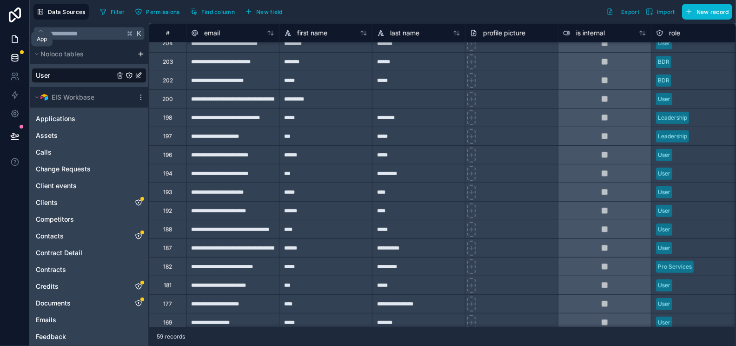 The height and width of the screenshot is (346, 736). What do you see at coordinates (623, 12) in the screenshot?
I see `button: Export` at bounding box center [623, 12].